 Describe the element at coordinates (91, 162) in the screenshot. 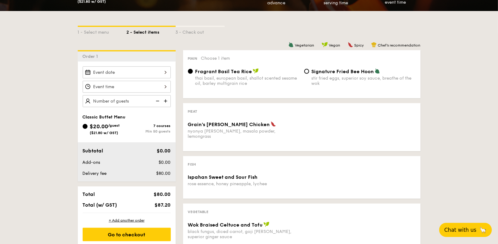

I see `span: Add-ons` at that location.